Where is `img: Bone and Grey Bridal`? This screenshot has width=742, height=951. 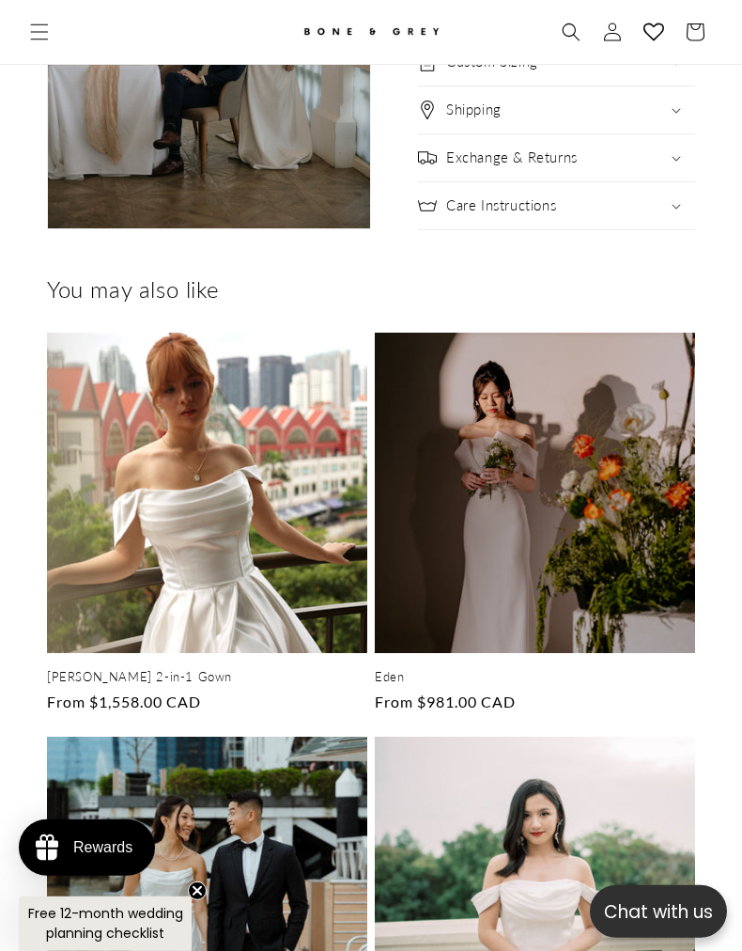
img: Bone and Grey Bridal is located at coordinates (371, 32).